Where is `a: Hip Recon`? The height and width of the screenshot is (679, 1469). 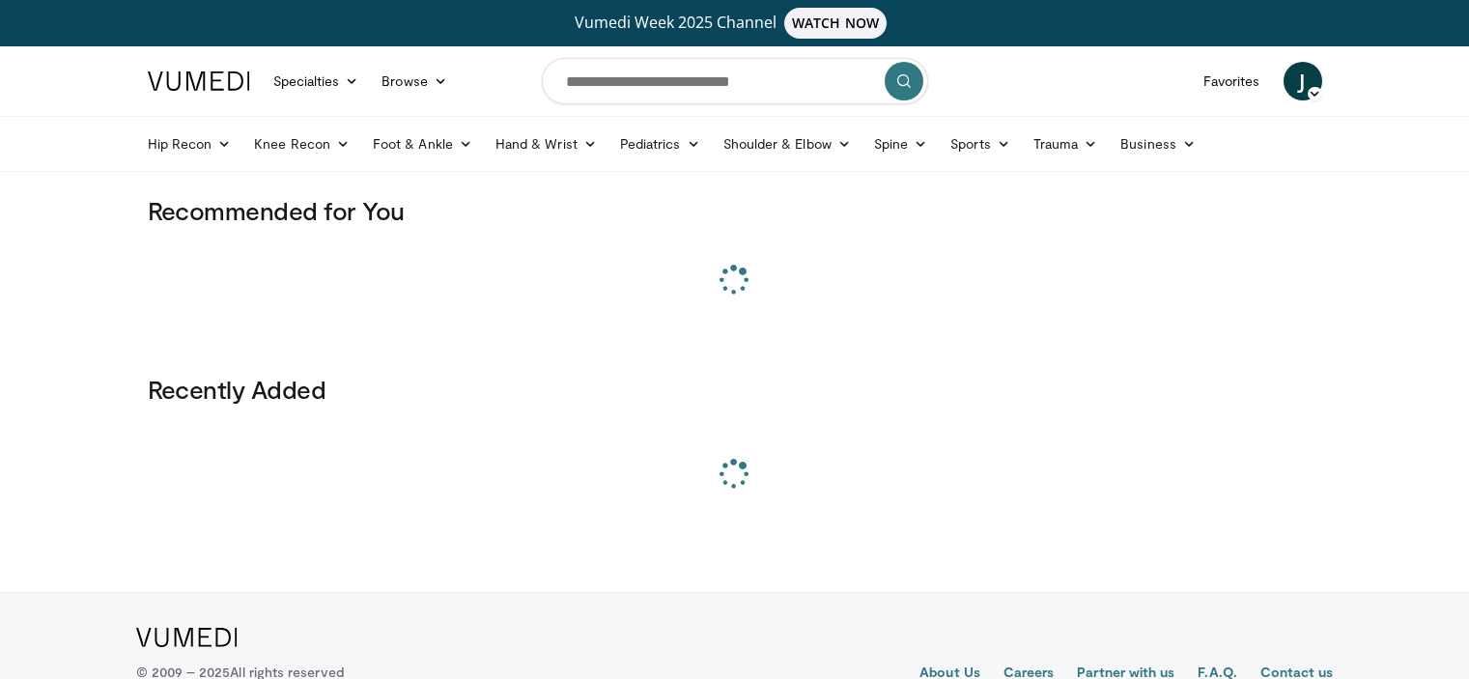
a: Hip Recon is located at coordinates (189, 144).